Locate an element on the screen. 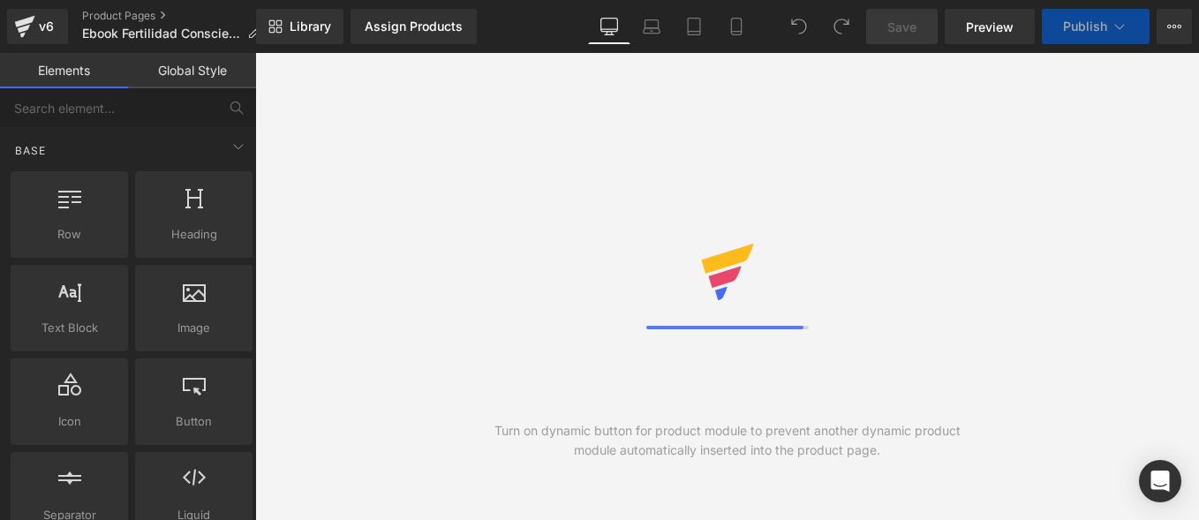  span: Text Block is located at coordinates (69, 327).